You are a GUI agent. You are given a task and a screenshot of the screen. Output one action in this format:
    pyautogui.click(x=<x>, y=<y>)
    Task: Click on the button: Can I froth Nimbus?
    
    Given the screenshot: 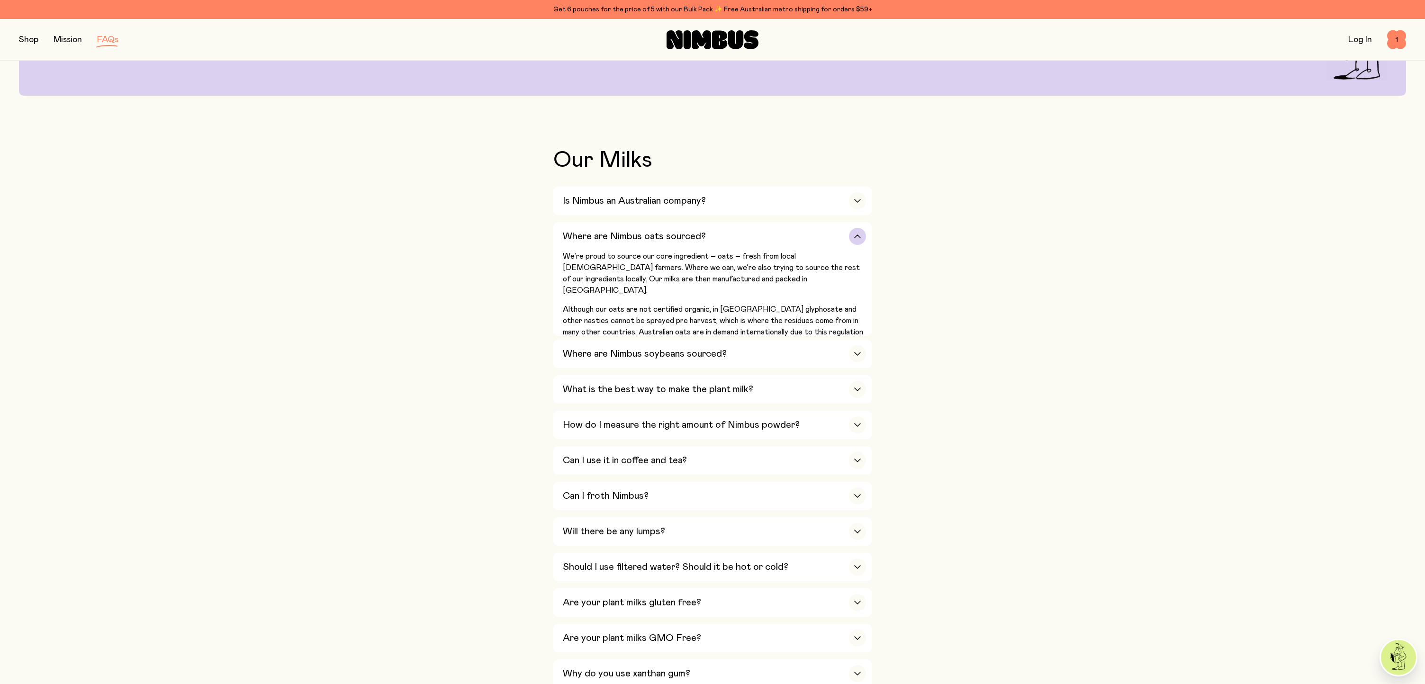 What is the action you would take?
    pyautogui.click(x=713, y=496)
    